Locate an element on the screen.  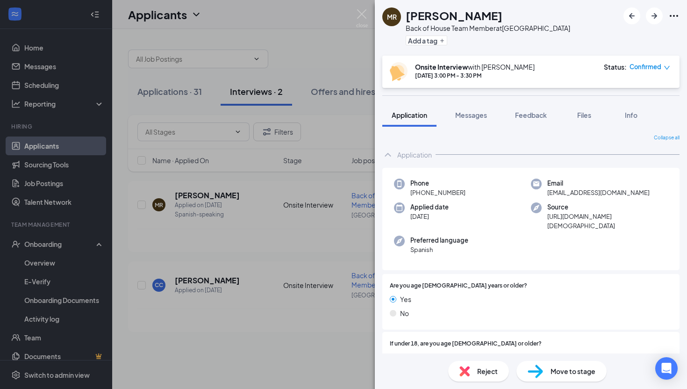
span: Reject is located at coordinates (487, 371).